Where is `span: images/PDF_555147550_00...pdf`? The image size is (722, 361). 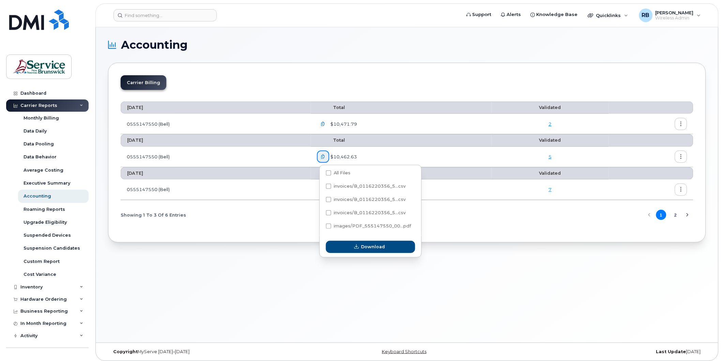 span: images/PDF_555147550_00...pdf is located at coordinates (372, 226).